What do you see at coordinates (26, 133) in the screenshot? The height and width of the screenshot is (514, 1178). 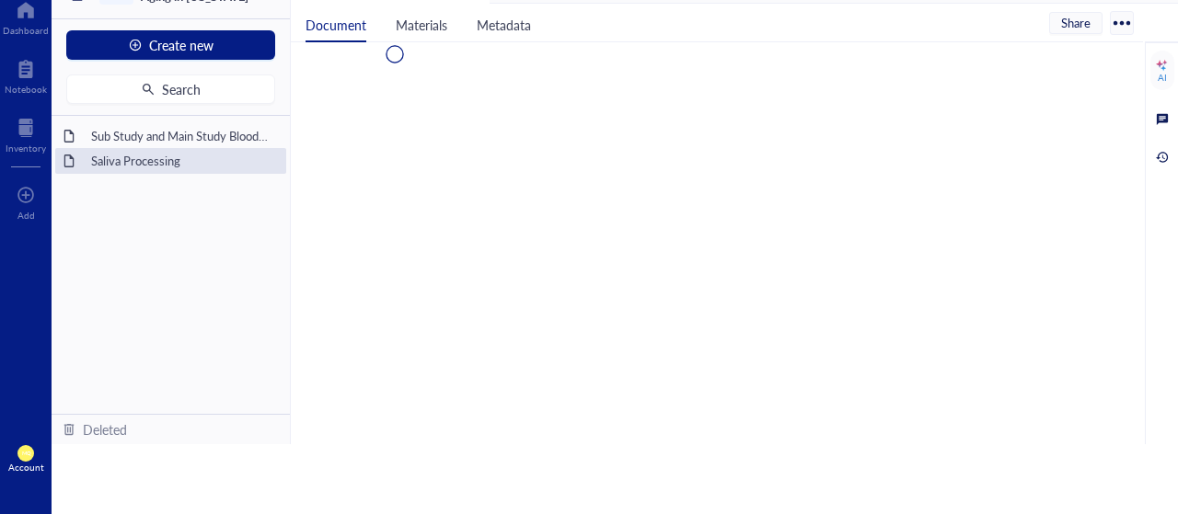 I see `a: Inventory` at bounding box center [26, 133].